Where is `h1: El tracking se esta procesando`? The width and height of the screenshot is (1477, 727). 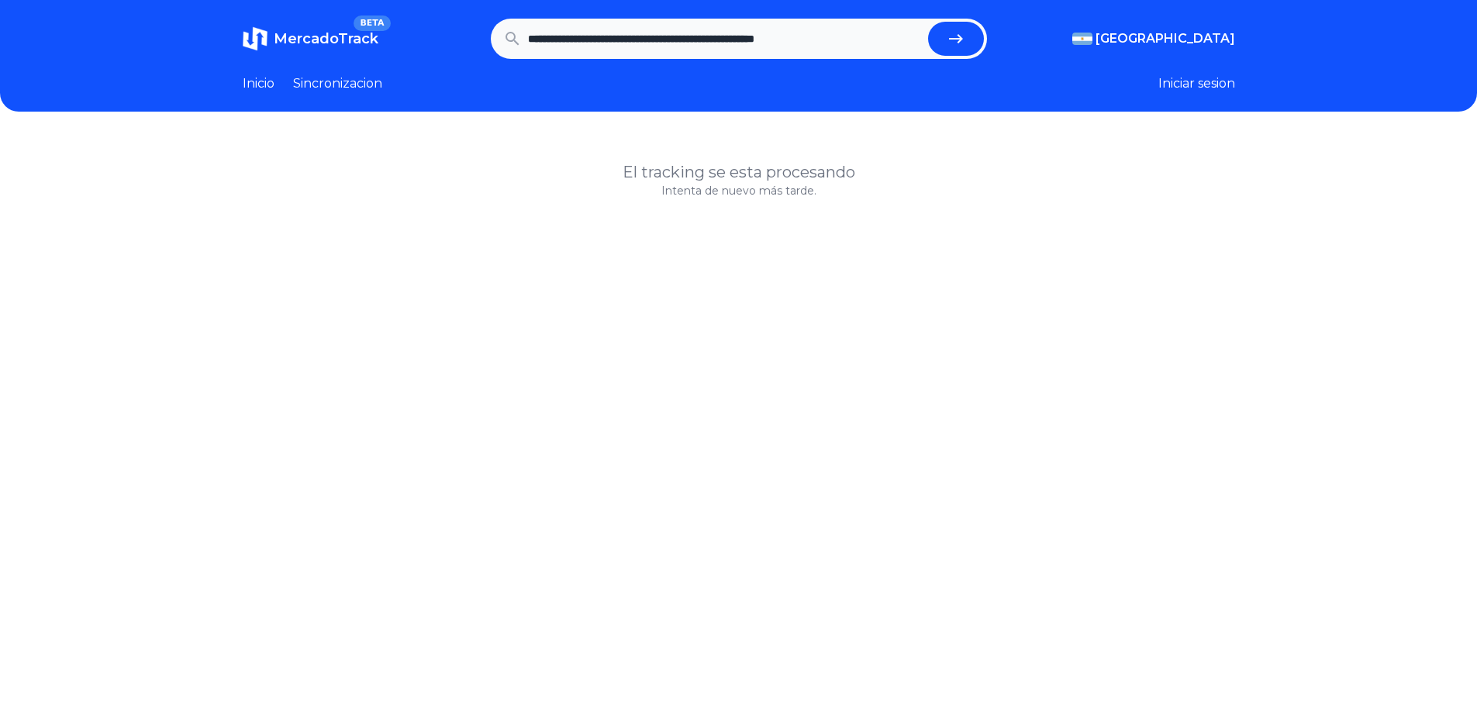
h1: El tracking se esta procesando is located at coordinates (739, 172).